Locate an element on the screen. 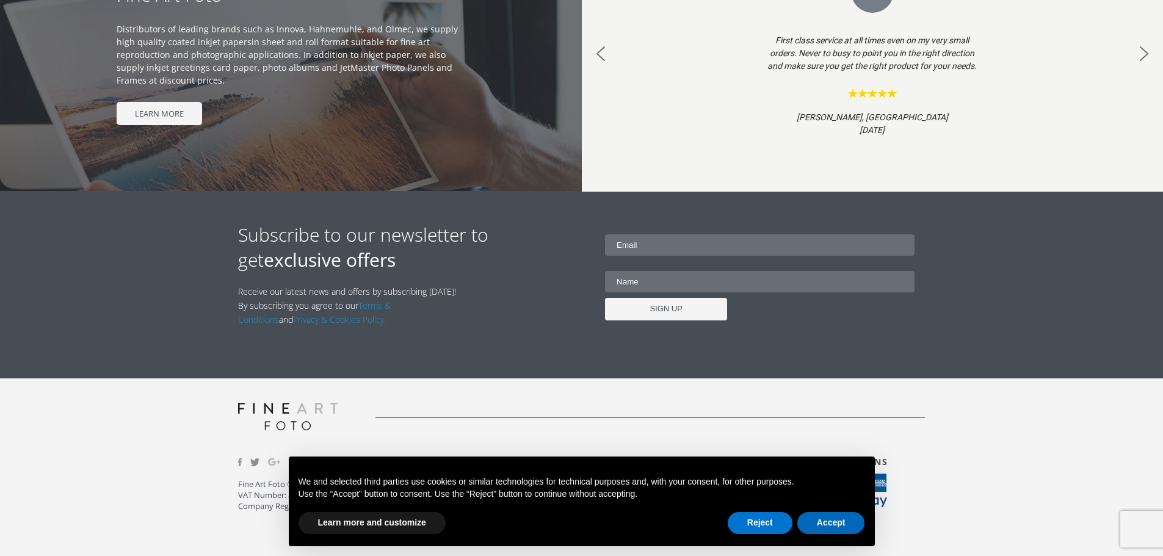 Image resolution: width=1163 pixels, height=556 pixels. button: Reject is located at coordinates (760, 523).